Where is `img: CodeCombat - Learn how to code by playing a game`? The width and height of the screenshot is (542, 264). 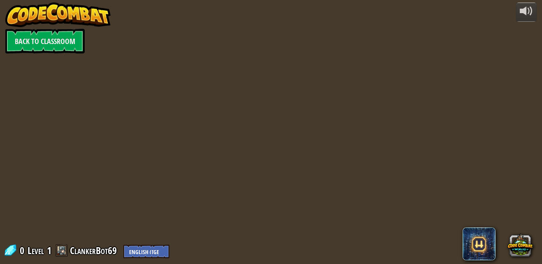
img: CodeCombat - Learn how to code by playing a game is located at coordinates (58, 15).